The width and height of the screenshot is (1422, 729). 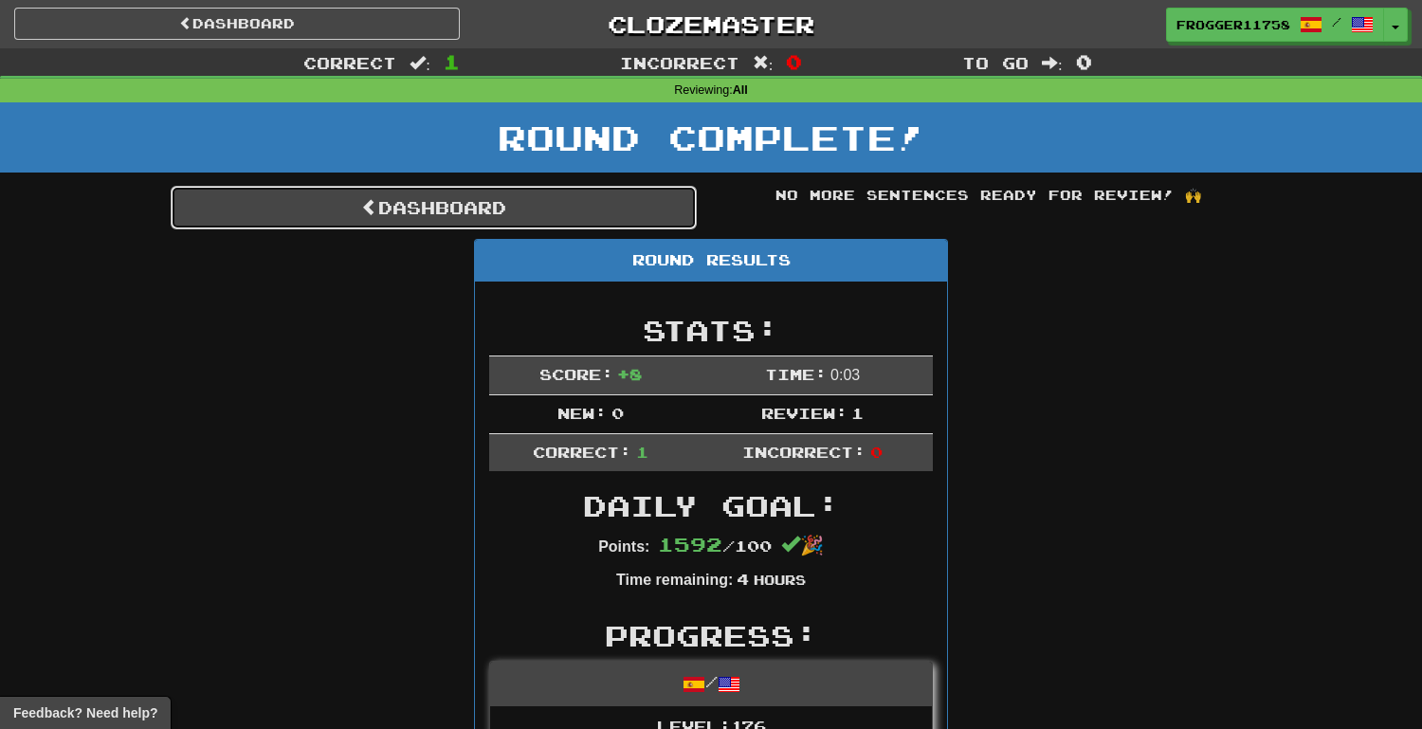 I want to click on span: Correct, so click(x=350, y=63).